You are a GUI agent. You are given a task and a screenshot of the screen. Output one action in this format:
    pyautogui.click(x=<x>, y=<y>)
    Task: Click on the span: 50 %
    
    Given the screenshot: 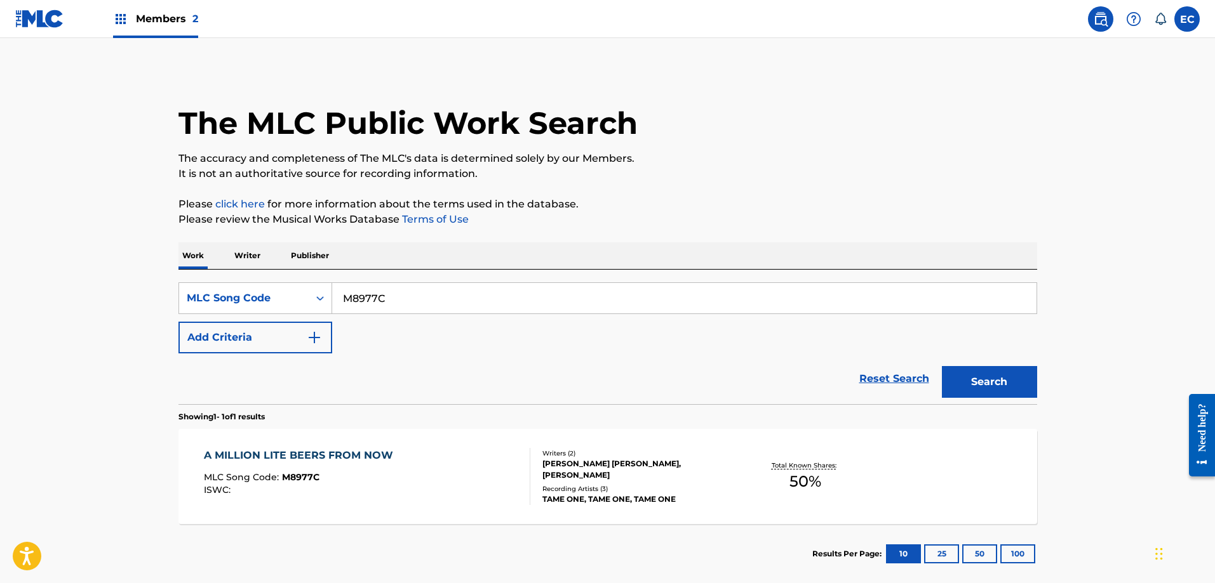 What is the action you would take?
    pyautogui.click(x=805, y=482)
    